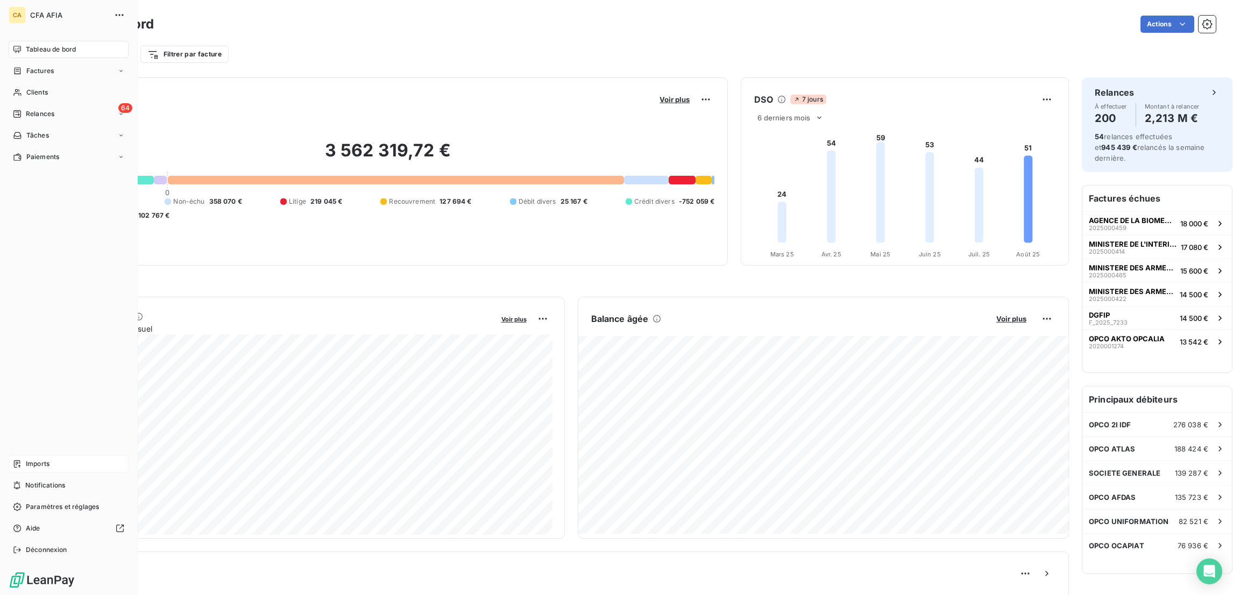  Describe the element at coordinates (68, 114) in the screenshot. I see `a: 64Relances` at that location.